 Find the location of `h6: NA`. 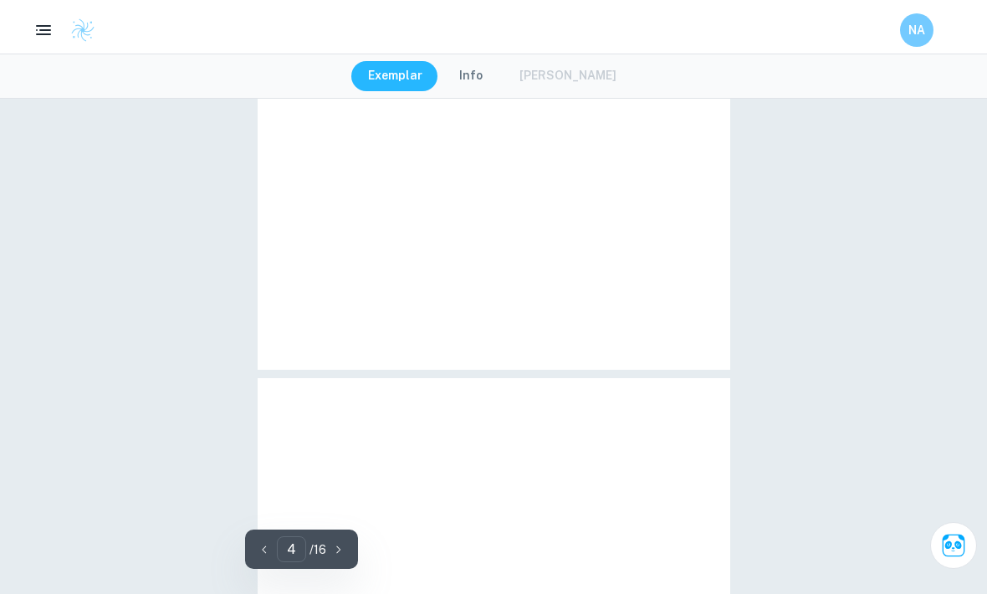

h6: NA is located at coordinates (917, 30).